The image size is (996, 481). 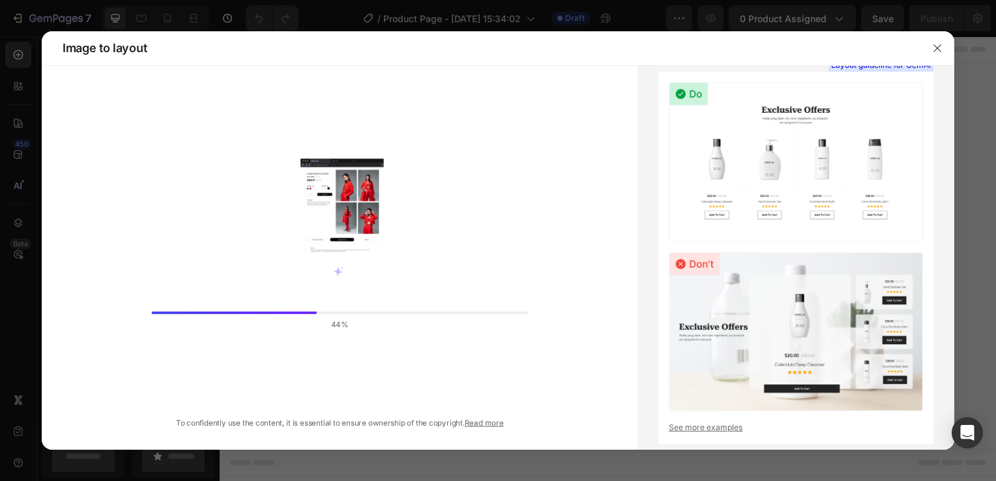 I want to click on div: Open Intercom Messenger, so click(x=967, y=433).